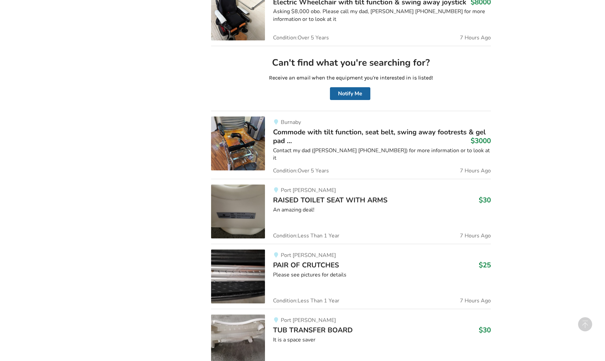  I want to click on h3: $3000, so click(480, 141).